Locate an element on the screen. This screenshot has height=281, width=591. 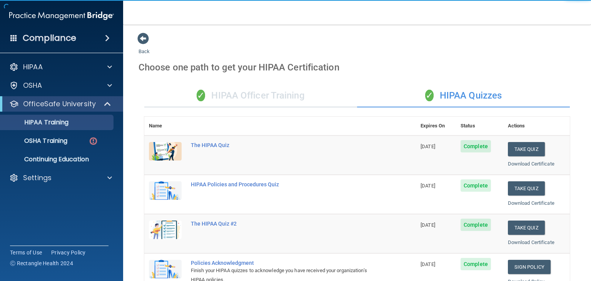
a: Settings is located at coordinates (60, 178).